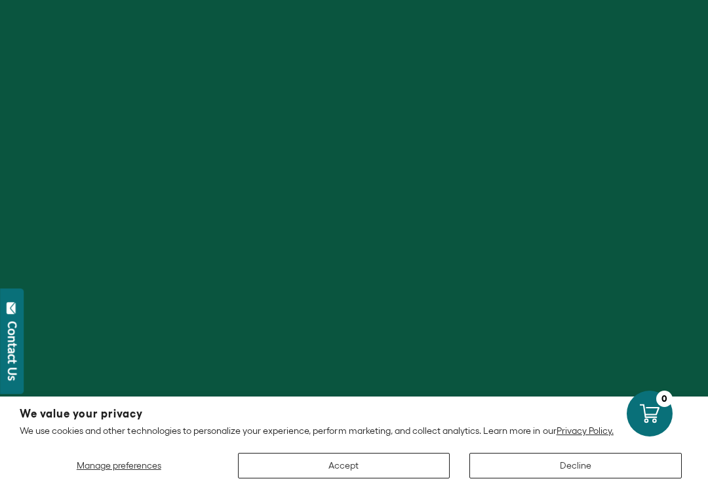  I want to click on p: We use cookies and other technologies to personalize your experience, perform marketing, and coll..., so click(354, 430).